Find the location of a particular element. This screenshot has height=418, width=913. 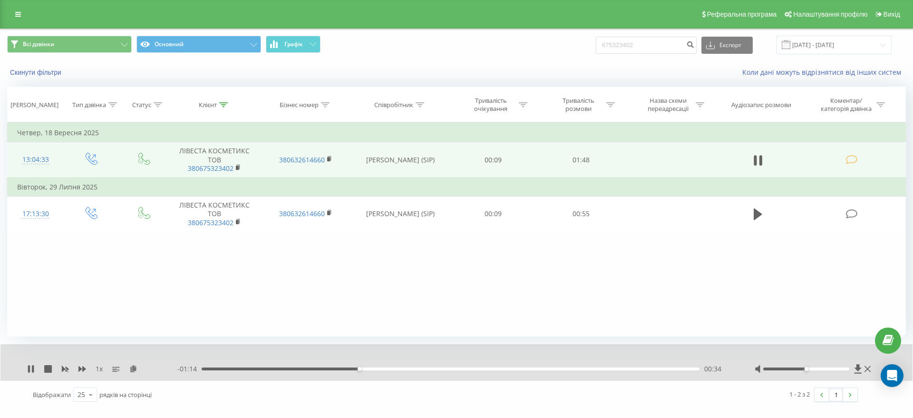

span: Відображати is located at coordinates (52, 394).